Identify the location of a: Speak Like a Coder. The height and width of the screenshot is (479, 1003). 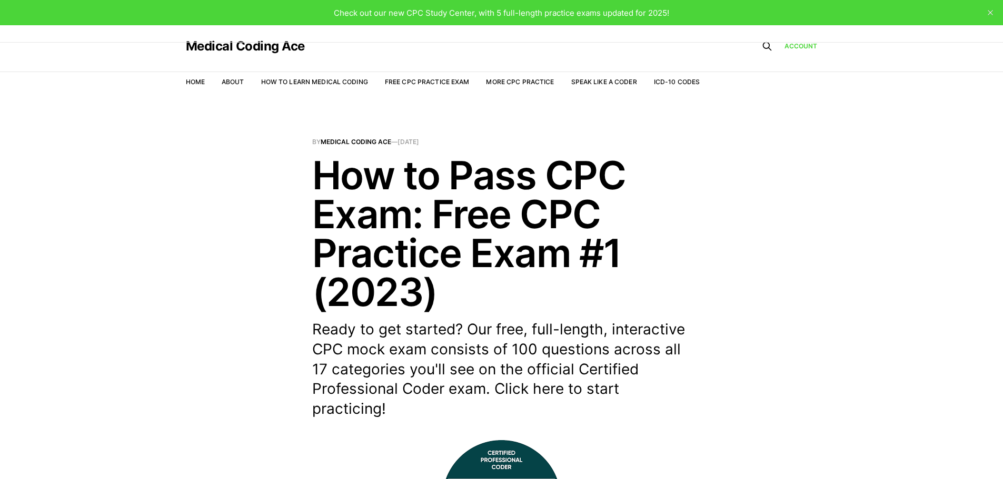
(604, 82).